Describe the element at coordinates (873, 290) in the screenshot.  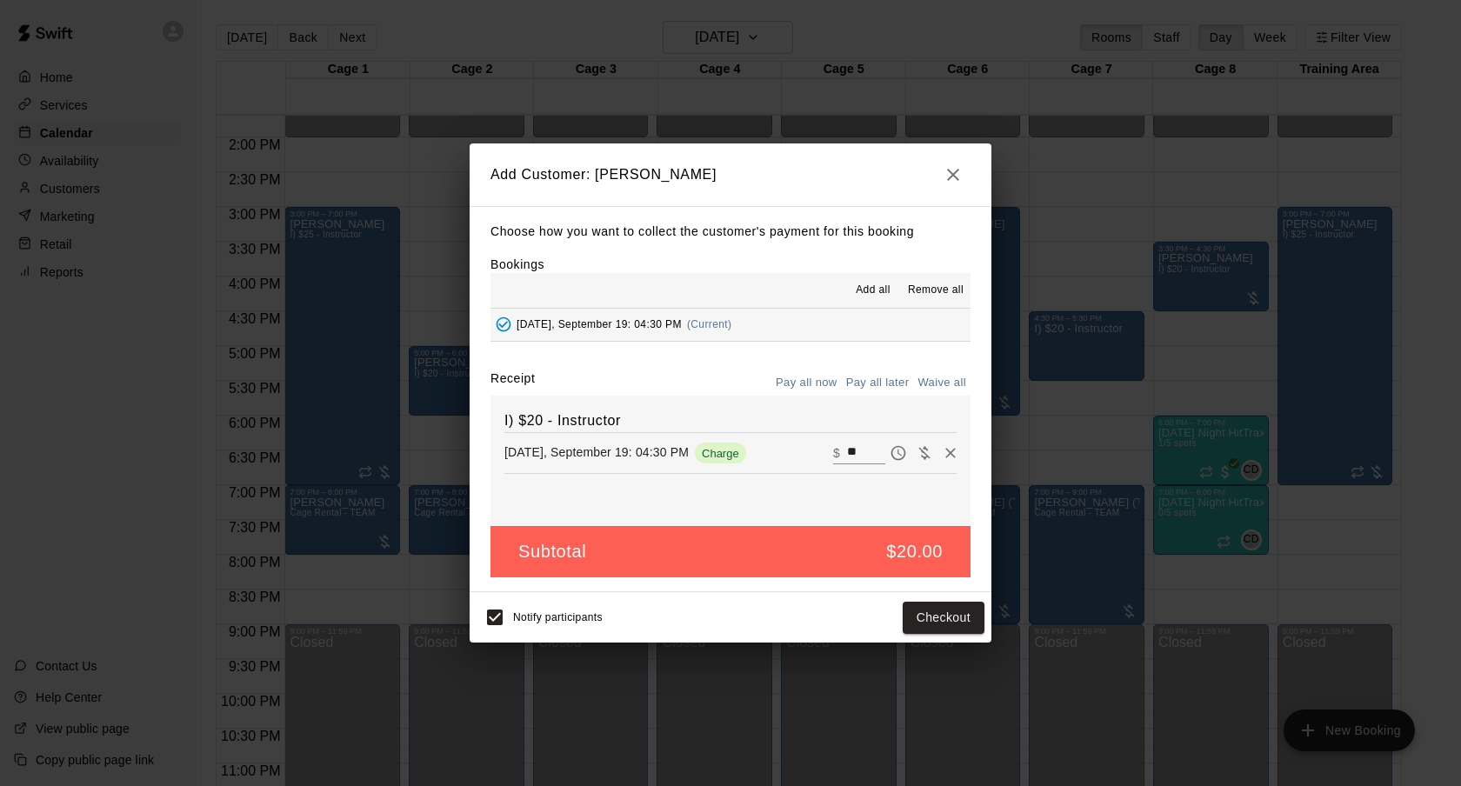
I see `span: Add all` at that location.